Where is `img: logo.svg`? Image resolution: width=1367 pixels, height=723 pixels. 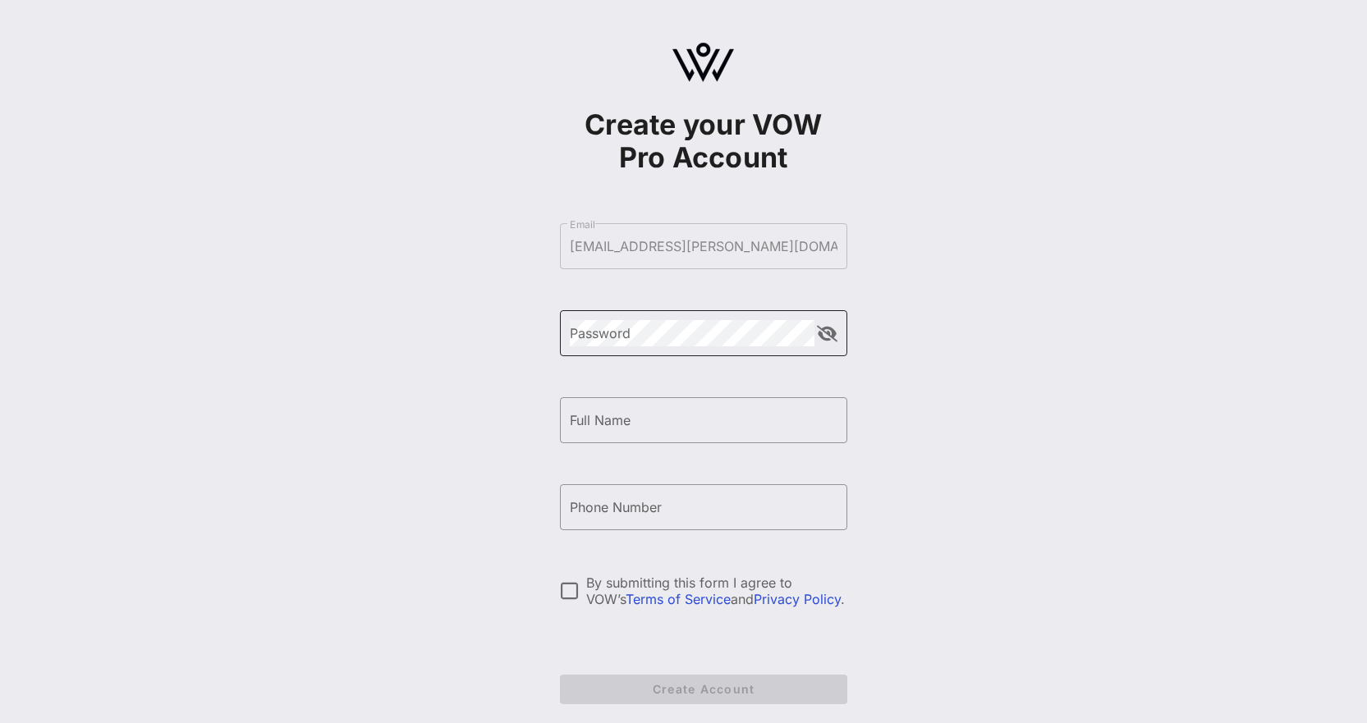
img: logo.svg is located at coordinates (703, 62).